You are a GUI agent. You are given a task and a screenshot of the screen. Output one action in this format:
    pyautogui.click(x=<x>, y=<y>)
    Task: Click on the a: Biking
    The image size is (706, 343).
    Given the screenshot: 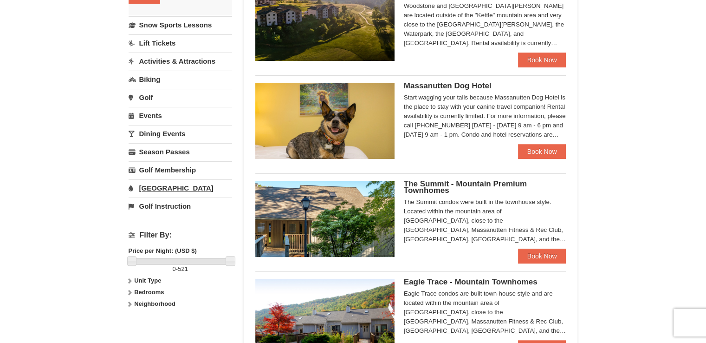 What is the action you would take?
    pyautogui.click(x=180, y=79)
    